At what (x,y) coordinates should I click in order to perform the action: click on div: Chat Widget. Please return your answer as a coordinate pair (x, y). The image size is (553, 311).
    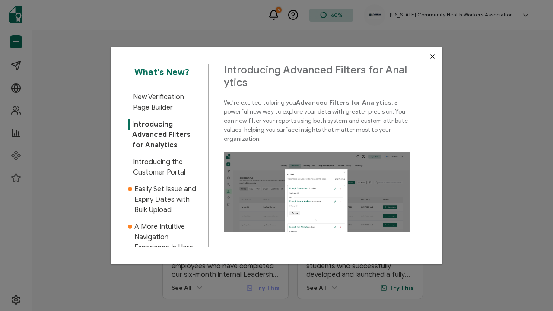
    Looking at the image, I should click on (532, 291).